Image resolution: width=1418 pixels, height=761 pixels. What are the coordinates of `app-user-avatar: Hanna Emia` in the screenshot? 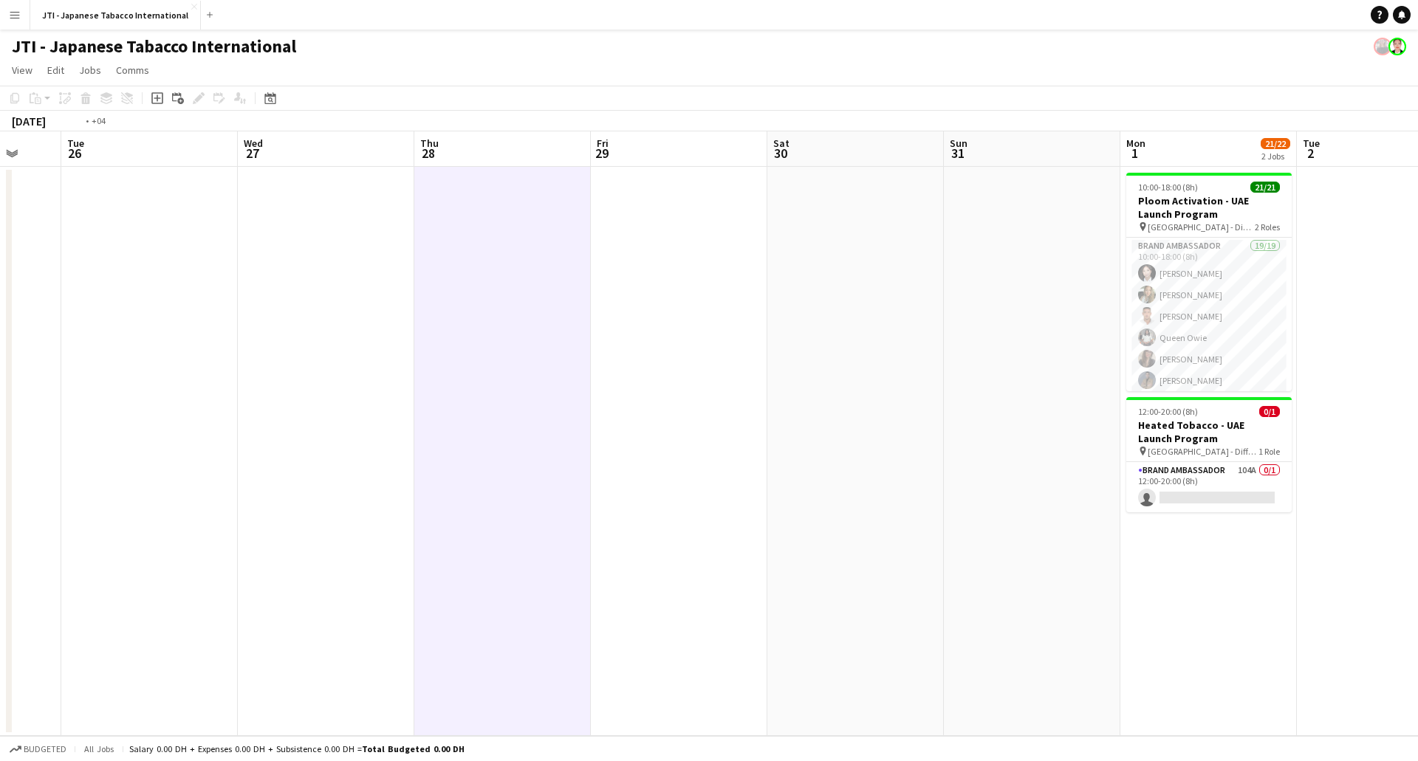 It's located at (1397, 47).